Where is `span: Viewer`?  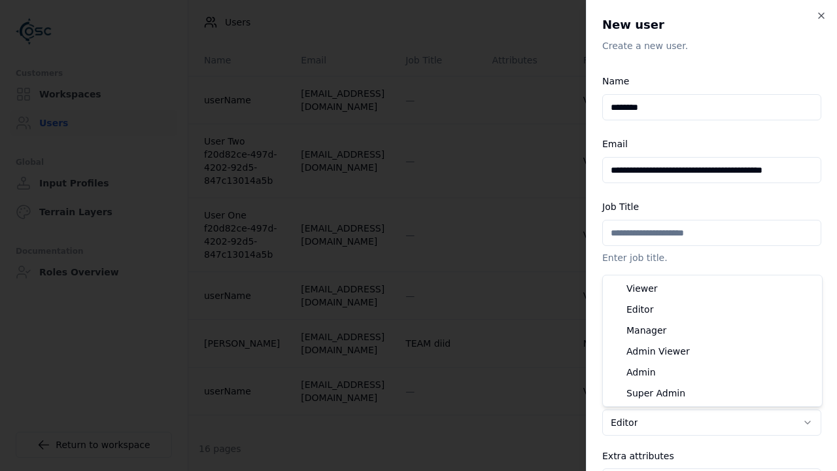 span: Viewer is located at coordinates (642, 288).